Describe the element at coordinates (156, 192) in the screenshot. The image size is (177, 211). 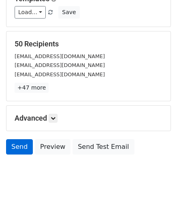
I see `div: Widget de chat` at that location.